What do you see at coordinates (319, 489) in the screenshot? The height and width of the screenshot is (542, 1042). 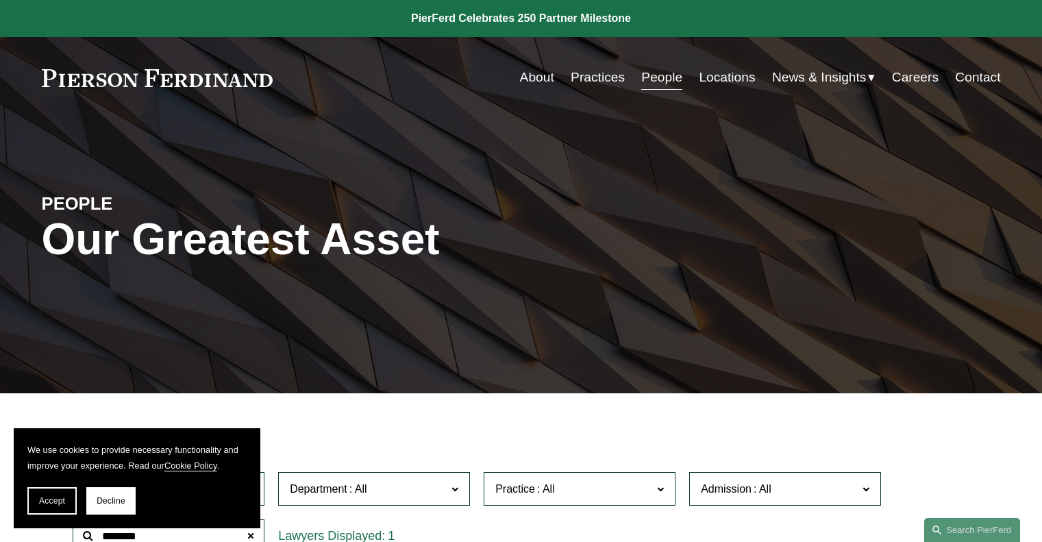 I see `span: Department` at bounding box center [319, 489].